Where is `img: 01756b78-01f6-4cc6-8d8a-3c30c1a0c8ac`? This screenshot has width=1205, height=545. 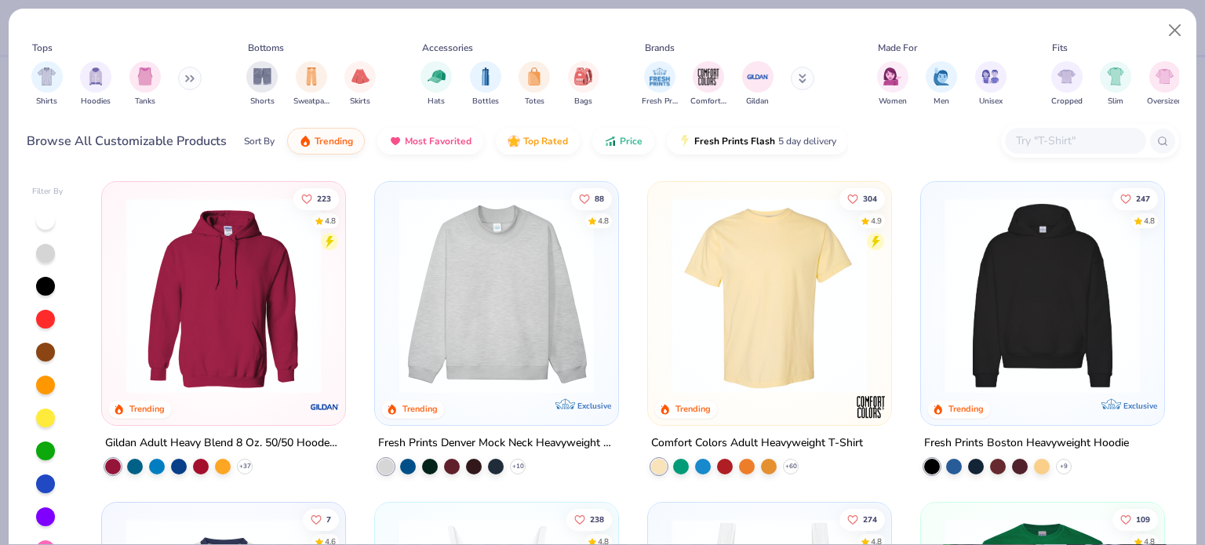
img: 01756b78-01f6-4cc6-8d8a-3c30c1a0c8ac is located at coordinates (224, 296).